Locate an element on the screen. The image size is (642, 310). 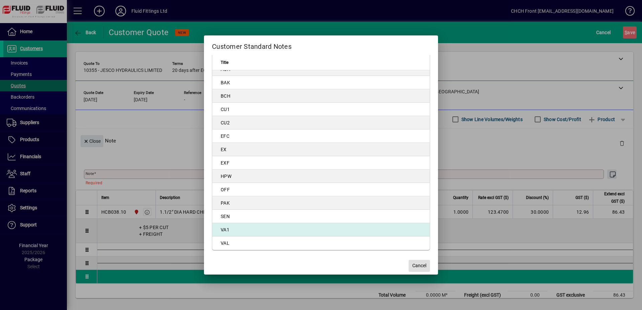
td: VAL is located at coordinates (321, 243).